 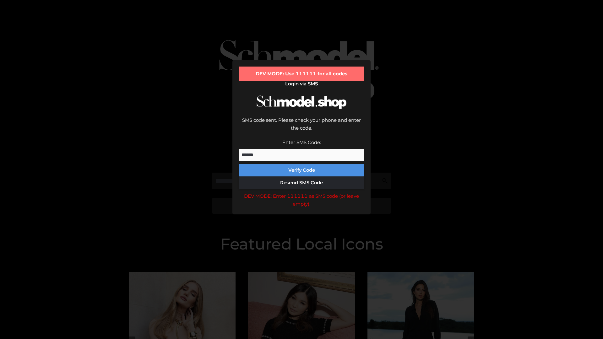 What do you see at coordinates (301, 127) in the screenshot?
I see `div: SMS code sent. Please check your phone and enter the code.` at bounding box center [301, 127].